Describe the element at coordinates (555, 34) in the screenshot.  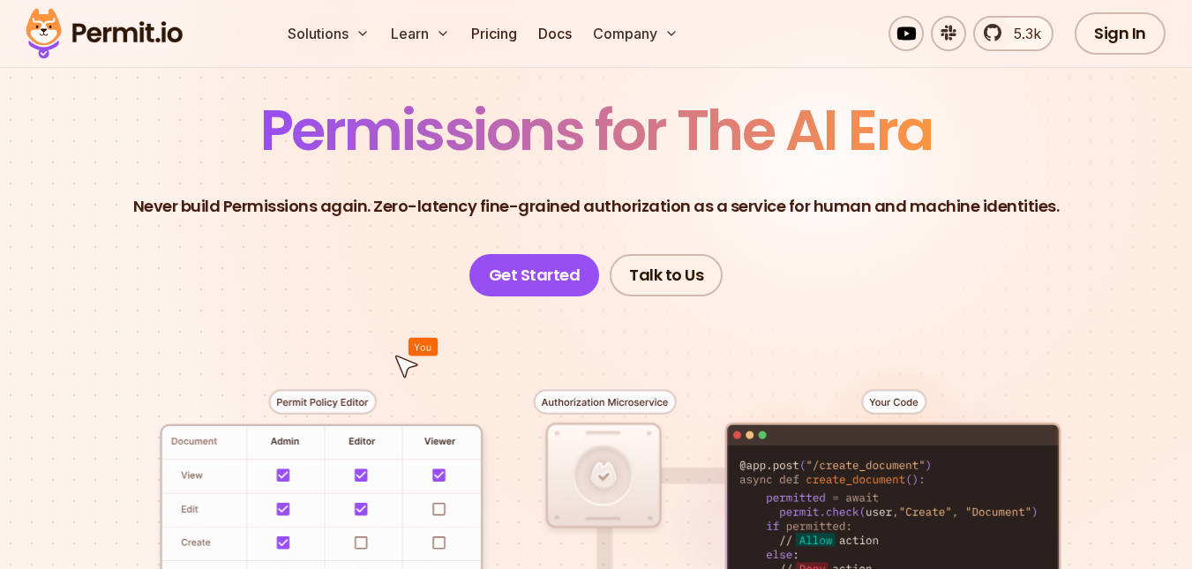
I see `a: Docs` at that location.